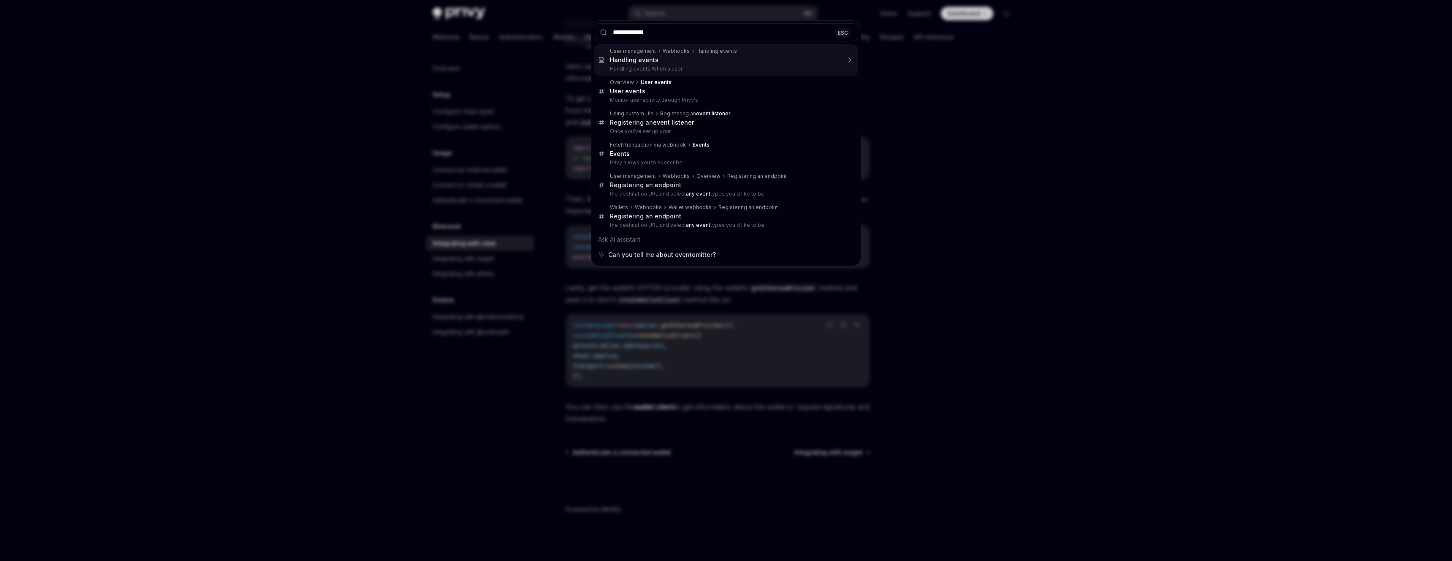 The height and width of the screenshot is (561, 1452). What do you see at coordinates (726, 239) in the screenshot?
I see `div: Ask AI assistant` at bounding box center [726, 239].